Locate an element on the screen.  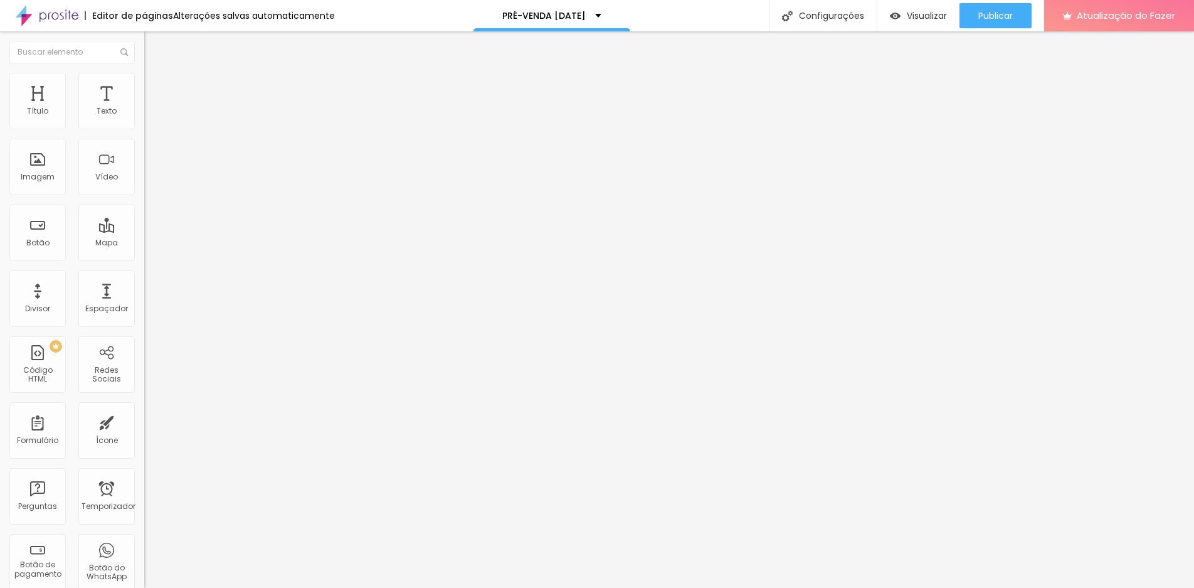
font: Alterações salvas automaticamente is located at coordinates (254, 16).